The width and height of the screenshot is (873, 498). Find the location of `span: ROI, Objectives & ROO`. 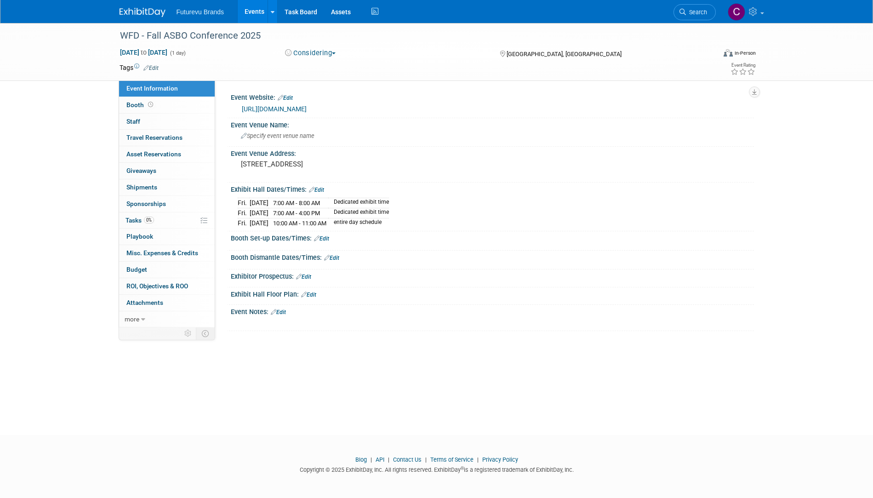

span: ROI, Objectives & ROO is located at coordinates (157, 286).